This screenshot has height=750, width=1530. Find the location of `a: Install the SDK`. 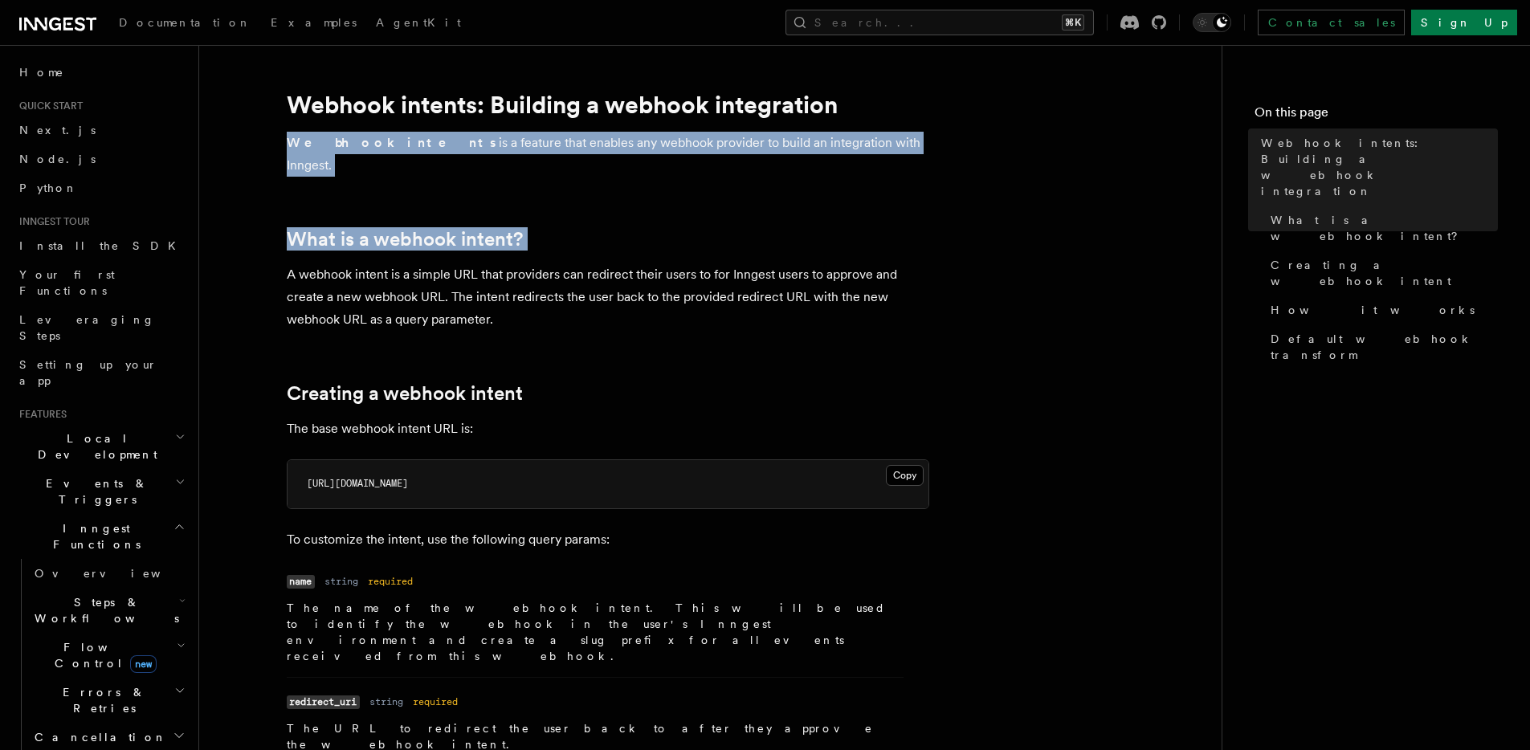

a: Install the SDK is located at coordinates (100, 246).